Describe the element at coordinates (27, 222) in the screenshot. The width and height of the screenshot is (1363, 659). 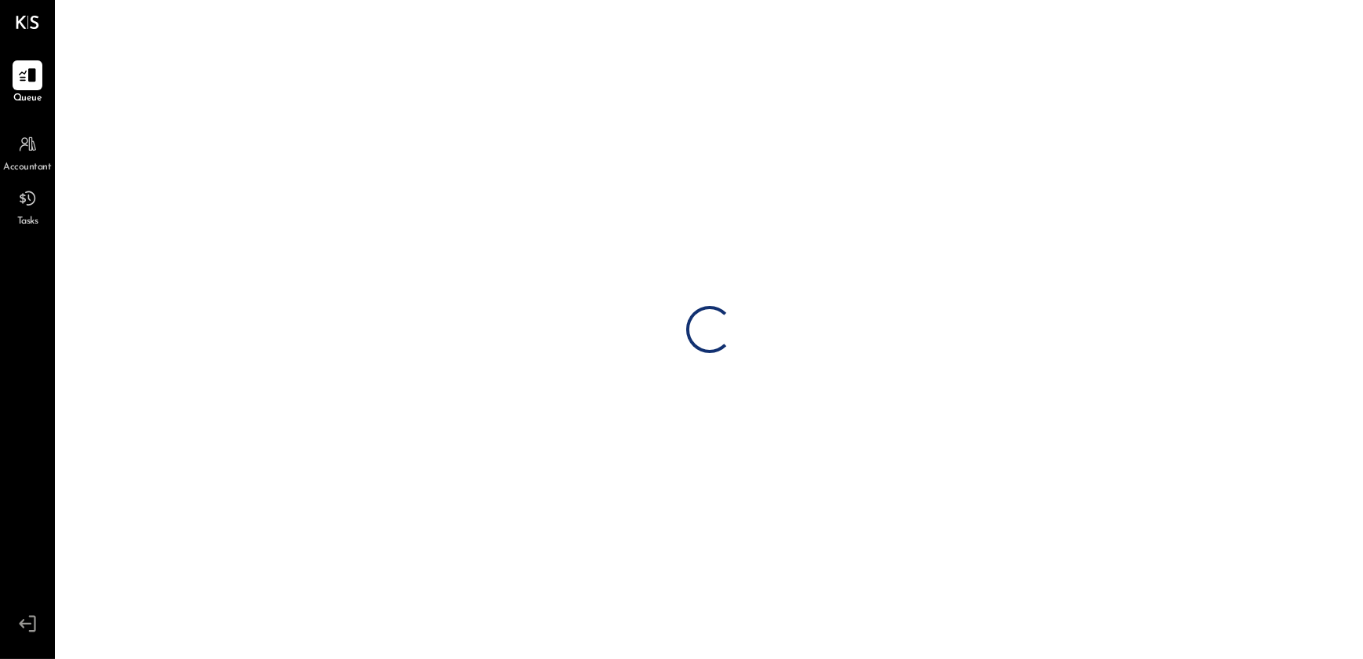
I see `span: Tasks` at that location.